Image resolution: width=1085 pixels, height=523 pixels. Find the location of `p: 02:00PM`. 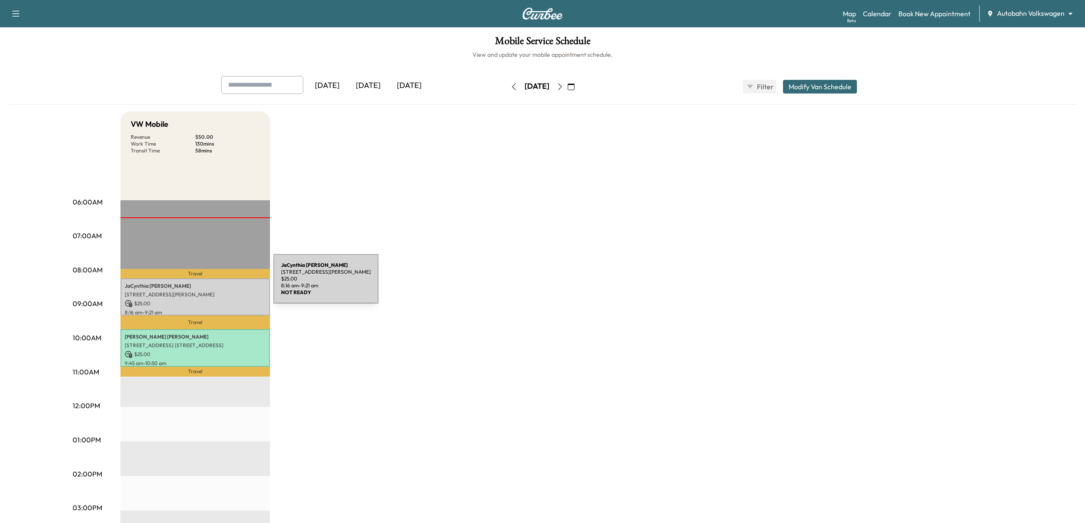

p: 02:00PM is located at coordinates (87, 474).